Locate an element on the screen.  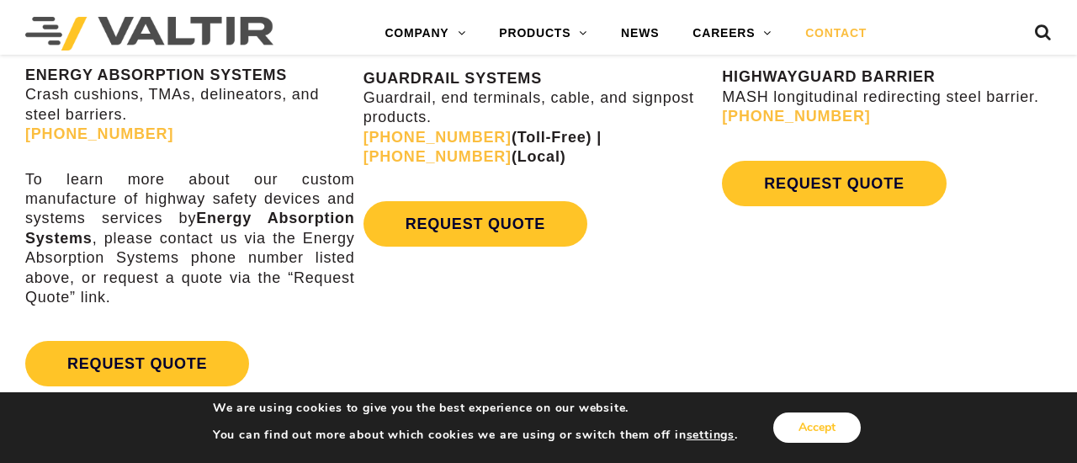
p: We are using cookies to give you the best experience on our website. is located at coordinates (475, 408).